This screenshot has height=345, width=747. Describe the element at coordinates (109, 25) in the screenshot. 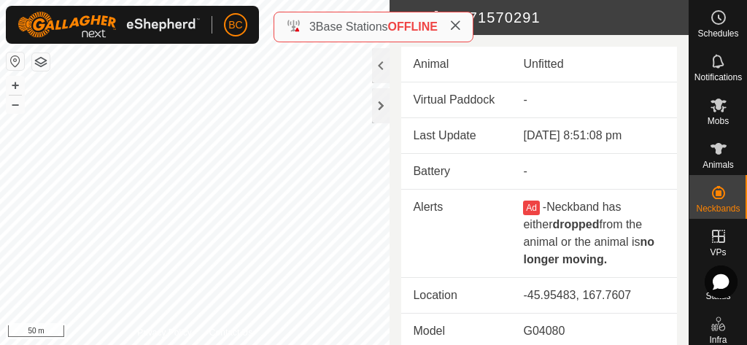

I see `img: Gallagher Logo` at that location.